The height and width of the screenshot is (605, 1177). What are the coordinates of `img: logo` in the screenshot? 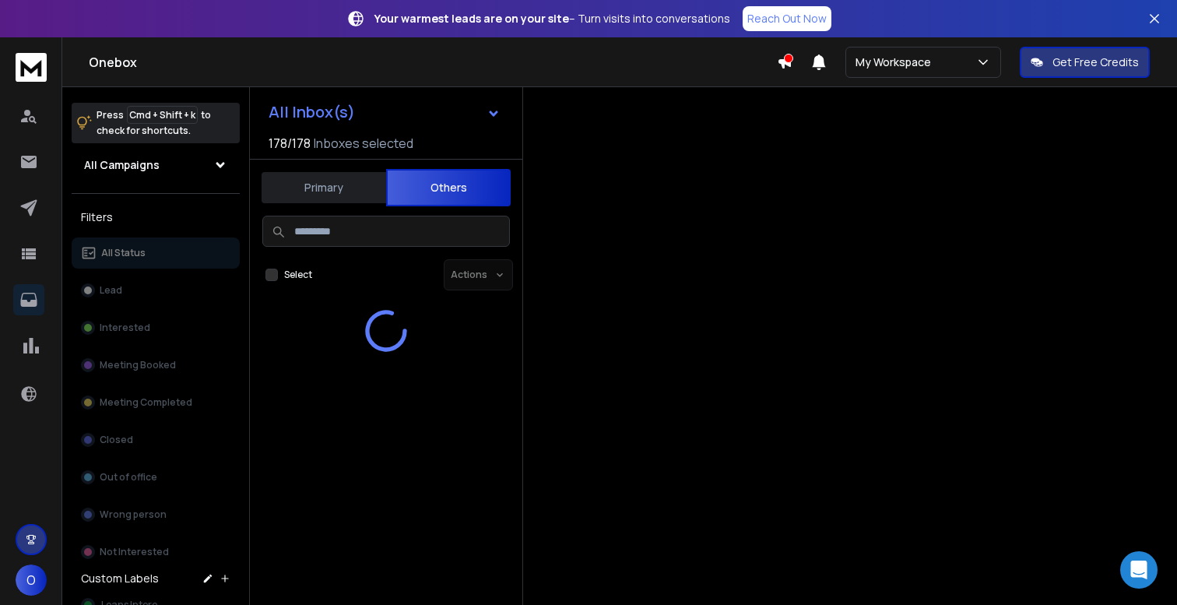 It's located at (31, 67).